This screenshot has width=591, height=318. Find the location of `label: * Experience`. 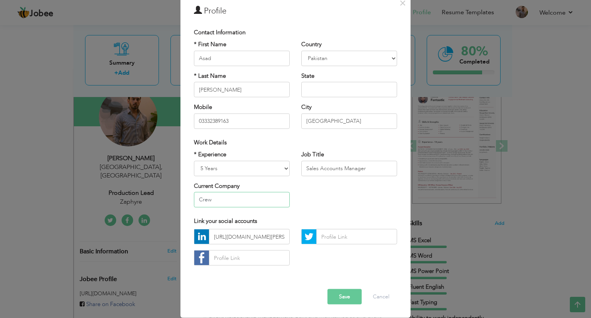

label: * Experience is located at coordinates (210, 154).